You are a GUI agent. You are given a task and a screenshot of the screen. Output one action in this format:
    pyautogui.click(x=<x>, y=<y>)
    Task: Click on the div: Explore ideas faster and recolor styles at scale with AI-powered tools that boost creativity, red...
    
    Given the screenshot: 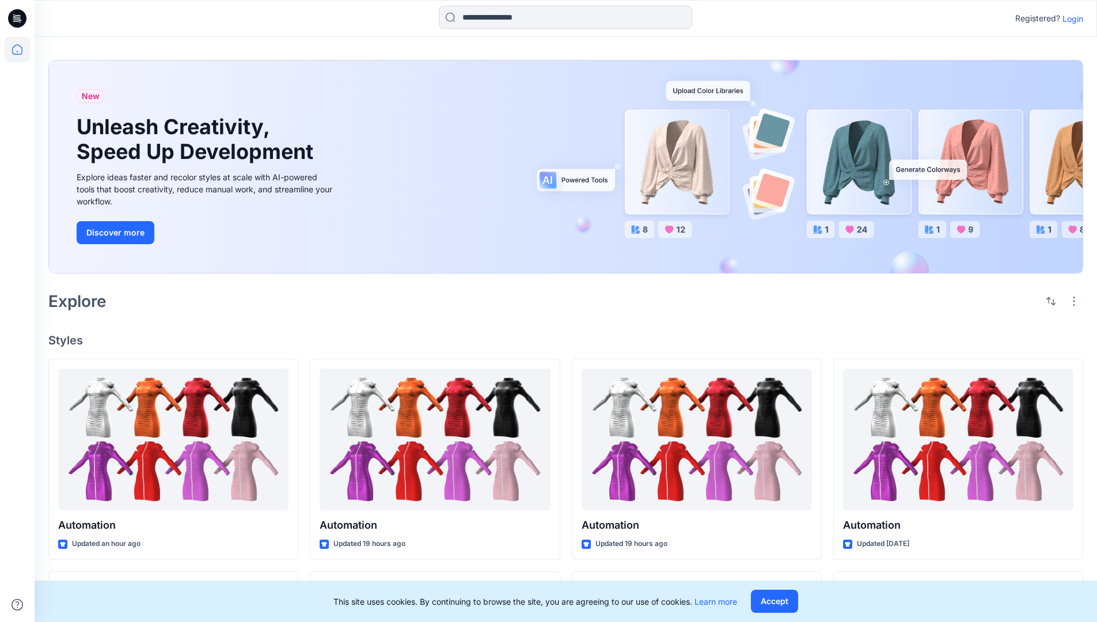 What is the action you would take?
    pyautogui.click(x=206, y=189)
    